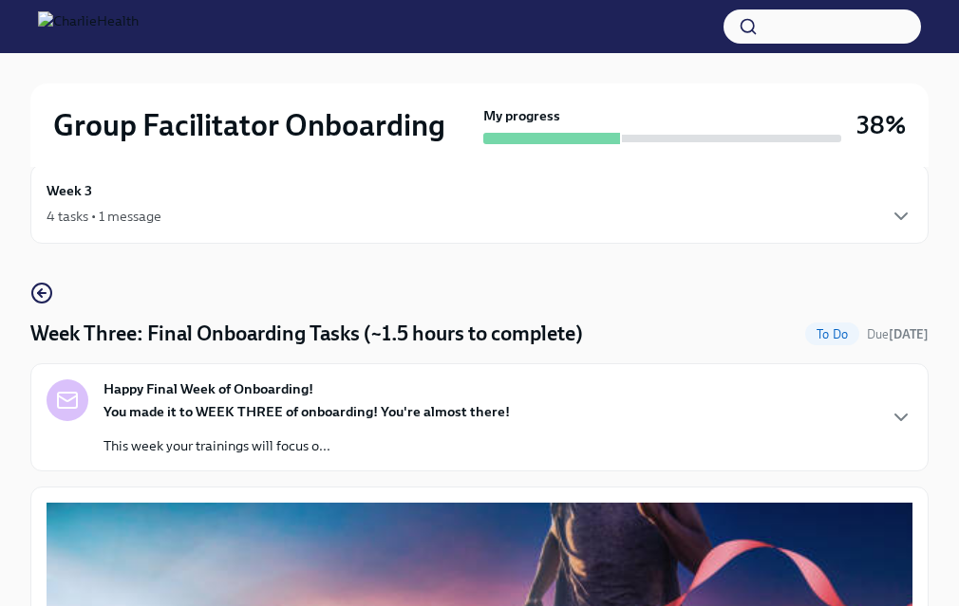 The height and width of the screenshot is (606, 959). Describe the element at coordinates (897, 334) in the screenshot. I see `span: August 30th, 2025 10:00` at that location.